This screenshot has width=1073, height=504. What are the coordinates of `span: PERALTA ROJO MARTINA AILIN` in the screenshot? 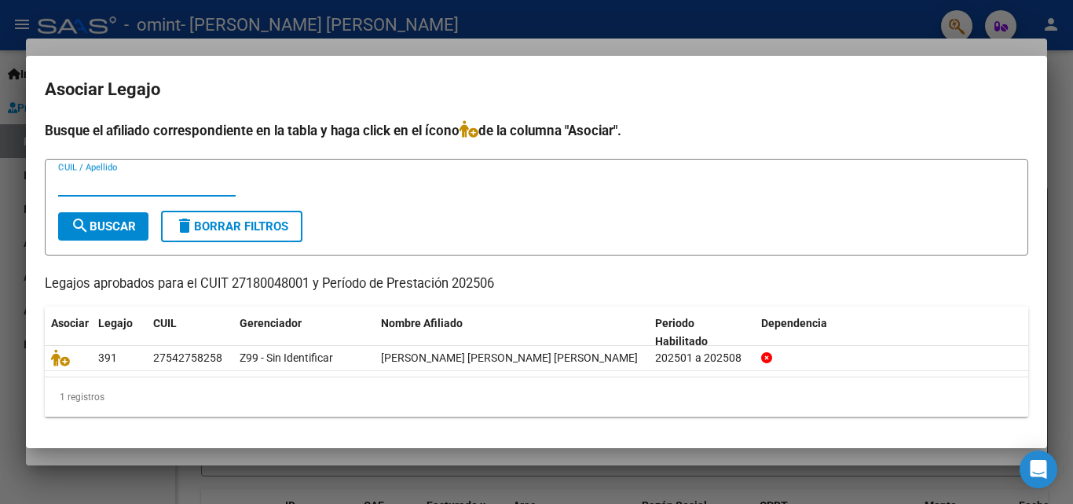 It's located at (509, 357).